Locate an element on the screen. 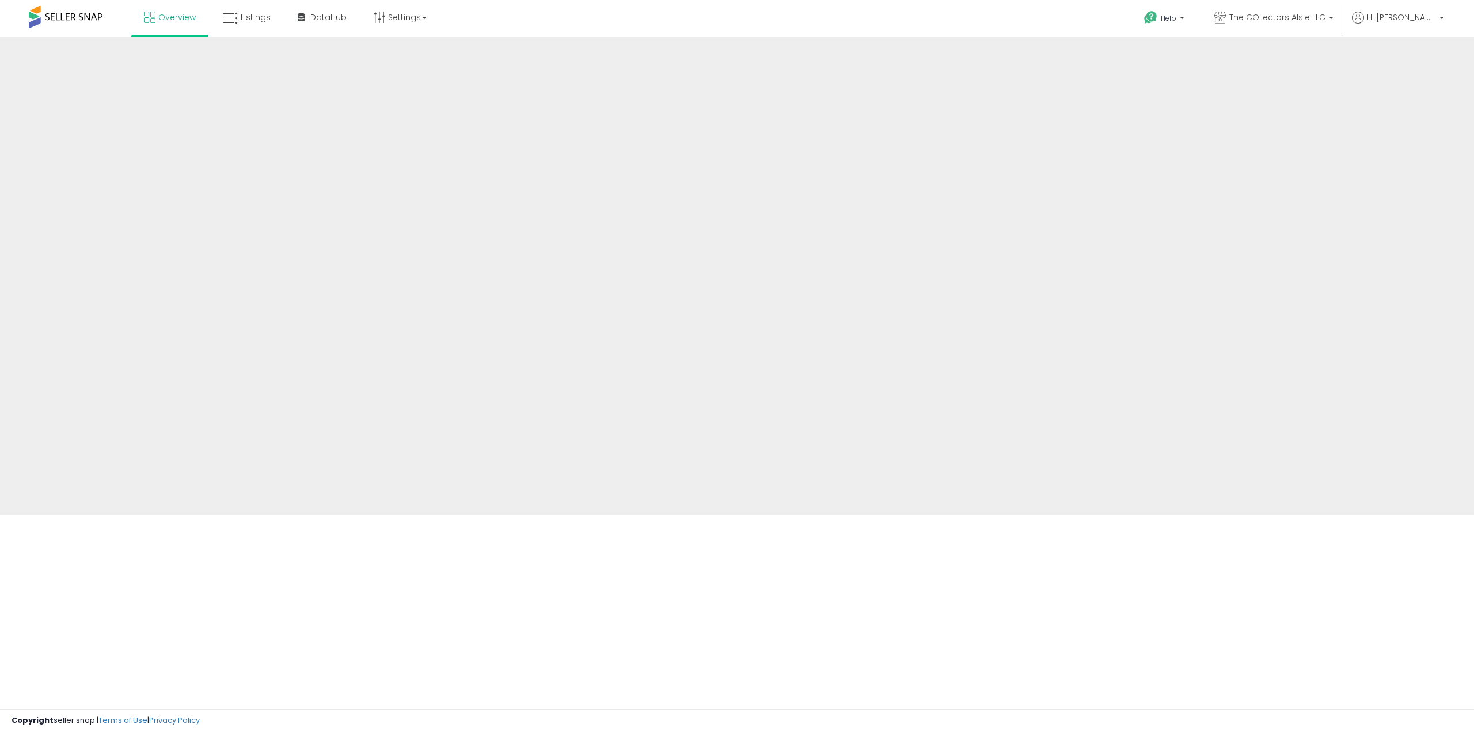  span: Overview is located at coordinates (177, 17).